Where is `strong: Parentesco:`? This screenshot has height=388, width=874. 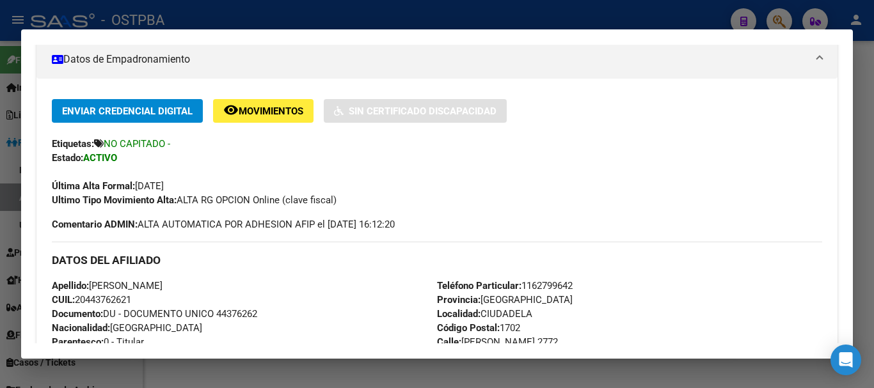
strong: Parentesco: is located at coordinates (77, 342).